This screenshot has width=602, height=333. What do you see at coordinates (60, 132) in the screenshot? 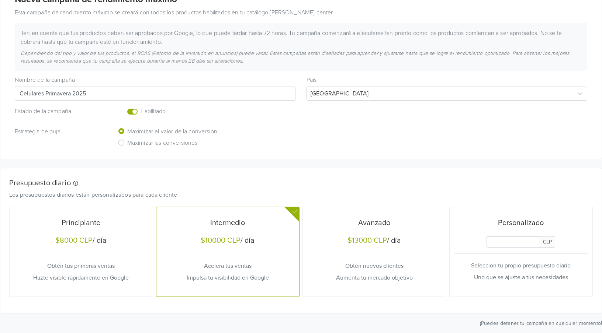
I see `h6: Estrategia de puja` at bounding box center [60, 132].